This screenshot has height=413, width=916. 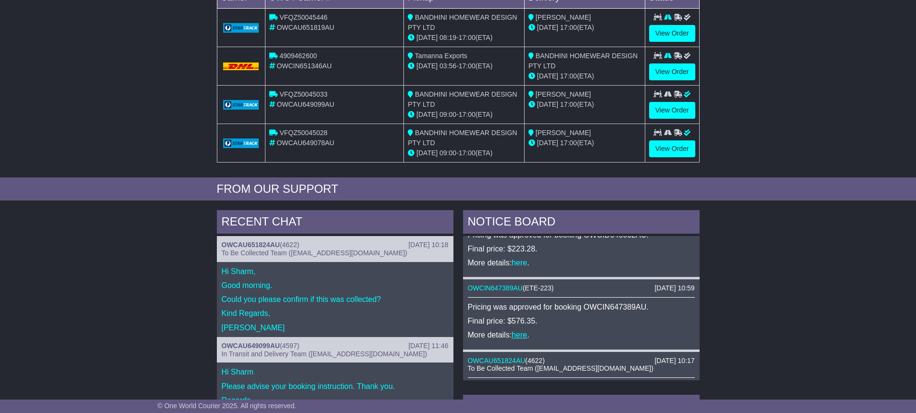 What do you see at coordinates (305, 104) in the screenshot?
I see `span: OWCAU649099AU` at bounding box center [305, 104].